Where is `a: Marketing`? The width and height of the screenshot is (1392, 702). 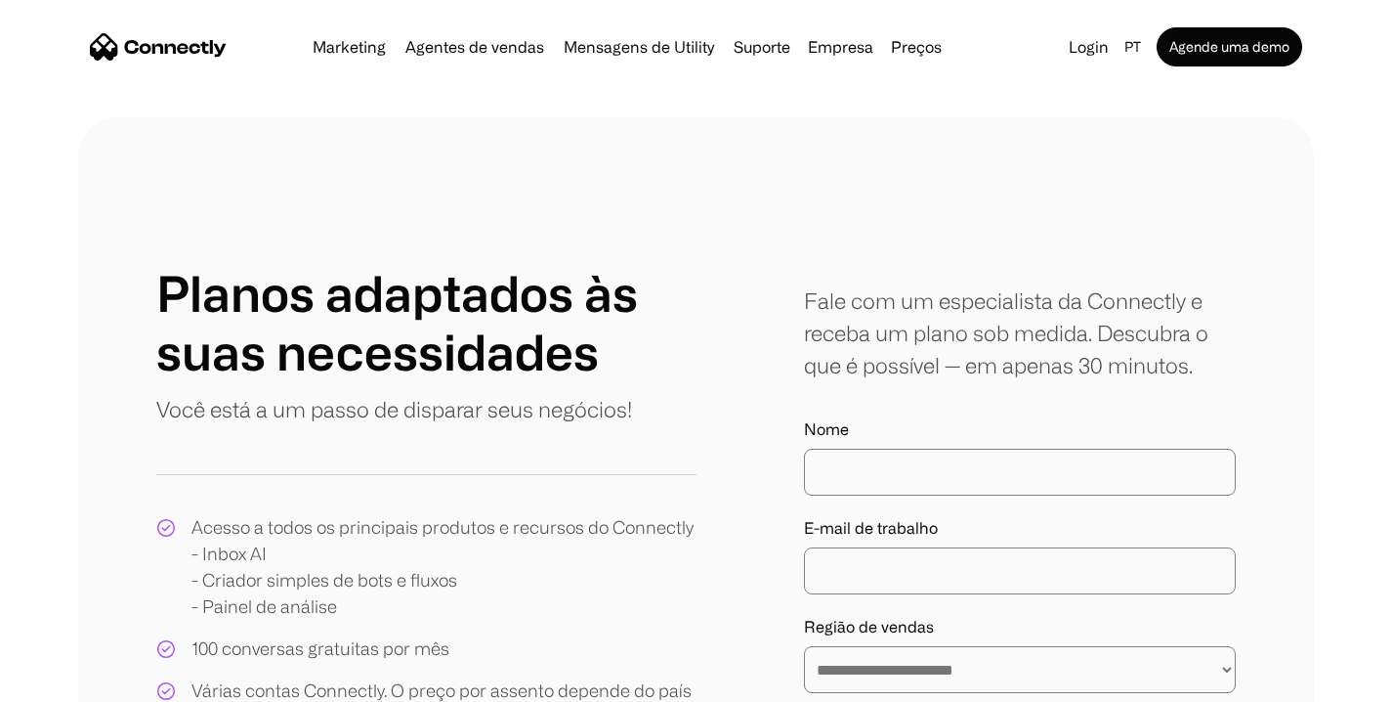 a: Marketing is located at coordinates (349, 47).